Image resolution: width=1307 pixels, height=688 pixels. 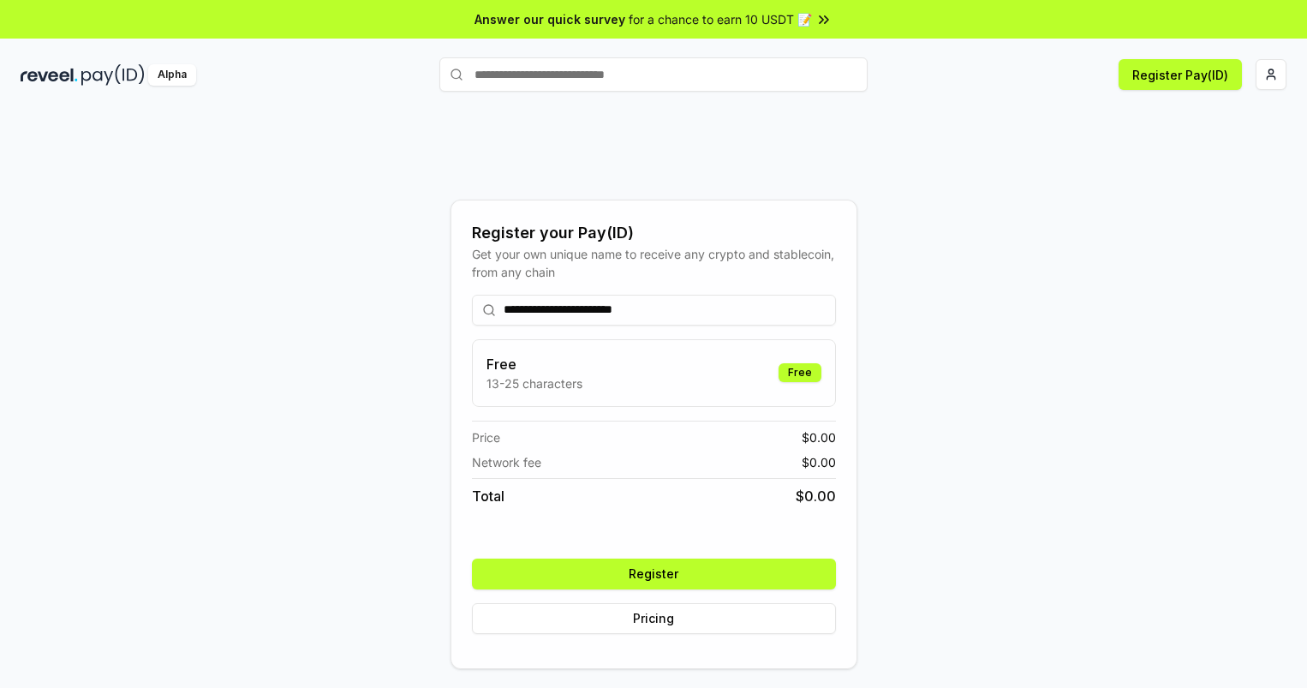 What do you see at coordinates (49, 74) in the screenshot?
I see `img: reveel_dark` at bounding box center [49, 74].